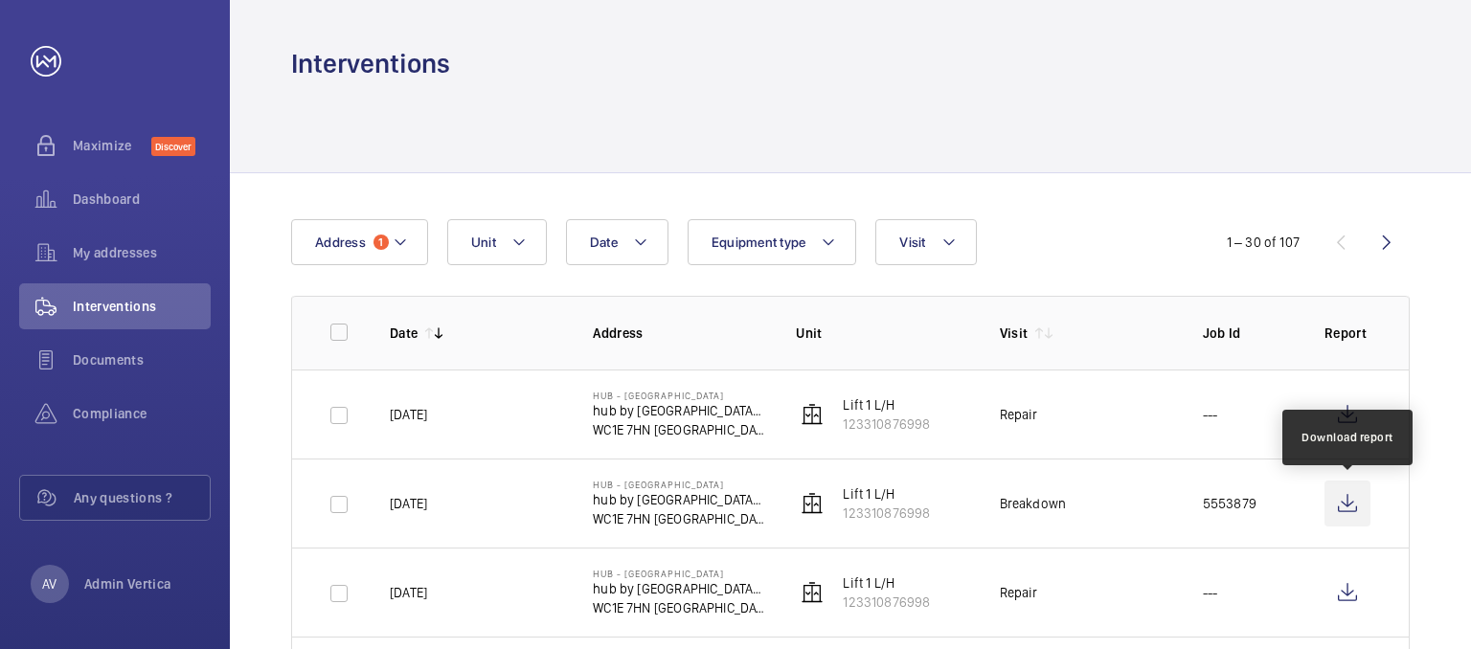 The height and width of the screenshot is (649, 1471). Describe the element at coordinates (142, 360) in the screenshot. I see `span: Documents` at that location.